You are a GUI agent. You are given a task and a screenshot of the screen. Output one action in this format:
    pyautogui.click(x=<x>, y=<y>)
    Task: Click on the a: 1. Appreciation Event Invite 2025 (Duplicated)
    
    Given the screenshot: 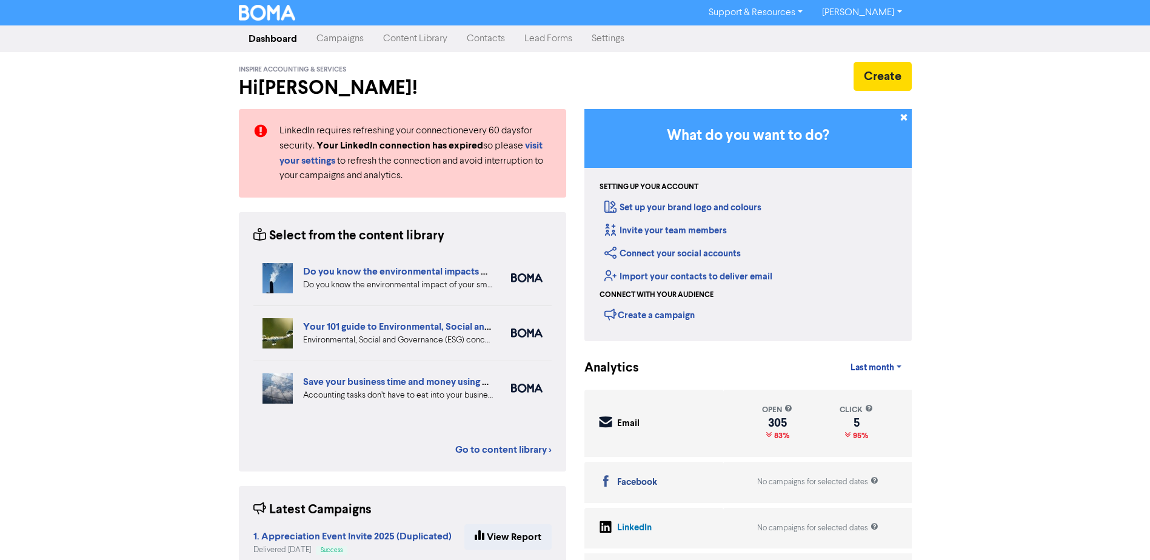 What is the action you would take?
    pyautogui.click(x=352, y=537)
    